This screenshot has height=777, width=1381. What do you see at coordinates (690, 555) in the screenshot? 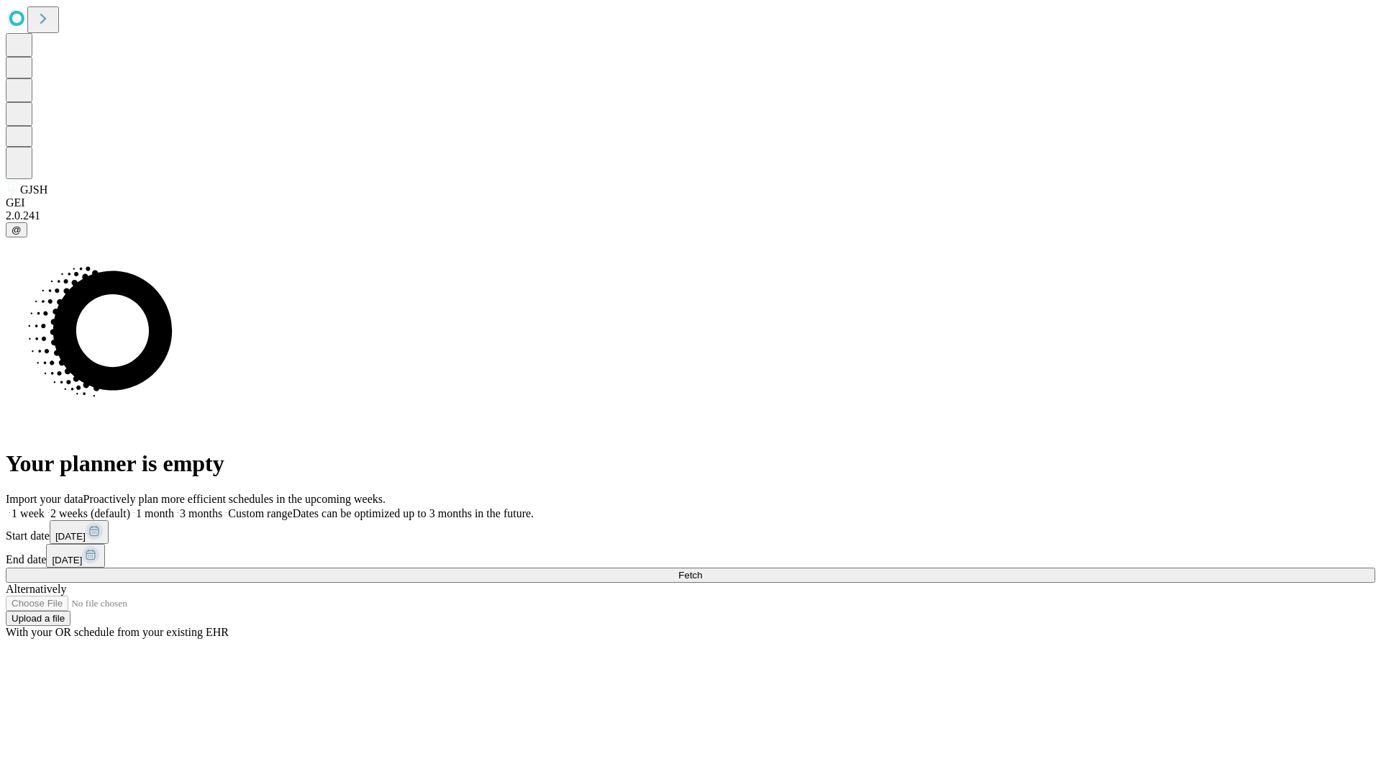
I see `div: End date` at bounding box center [690, 555].